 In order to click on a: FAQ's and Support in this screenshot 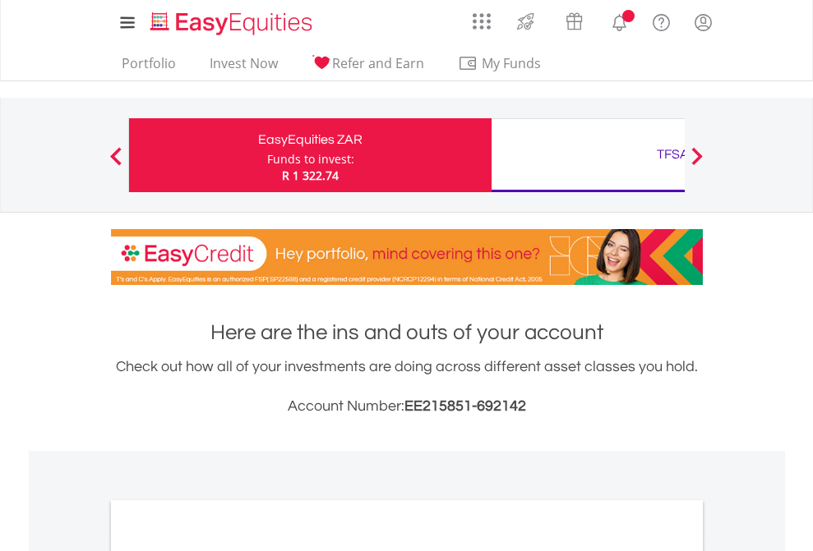, I will do `click(661, 21)`.